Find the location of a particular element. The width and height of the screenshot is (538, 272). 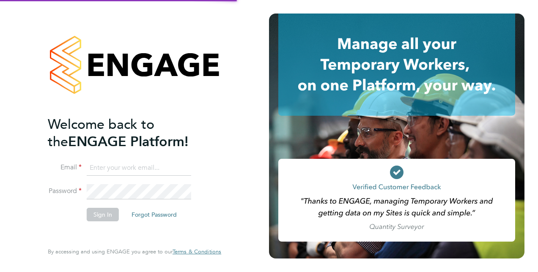

a: Terms & Conditions is located at coordinates (197, 252).